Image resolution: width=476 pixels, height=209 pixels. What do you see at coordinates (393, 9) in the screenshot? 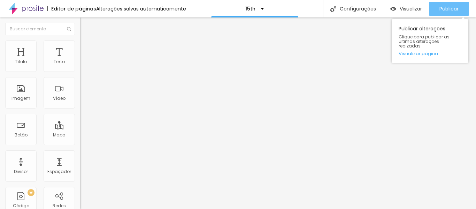
I see `img: view-1.svg` at bounding box center [393, 9].